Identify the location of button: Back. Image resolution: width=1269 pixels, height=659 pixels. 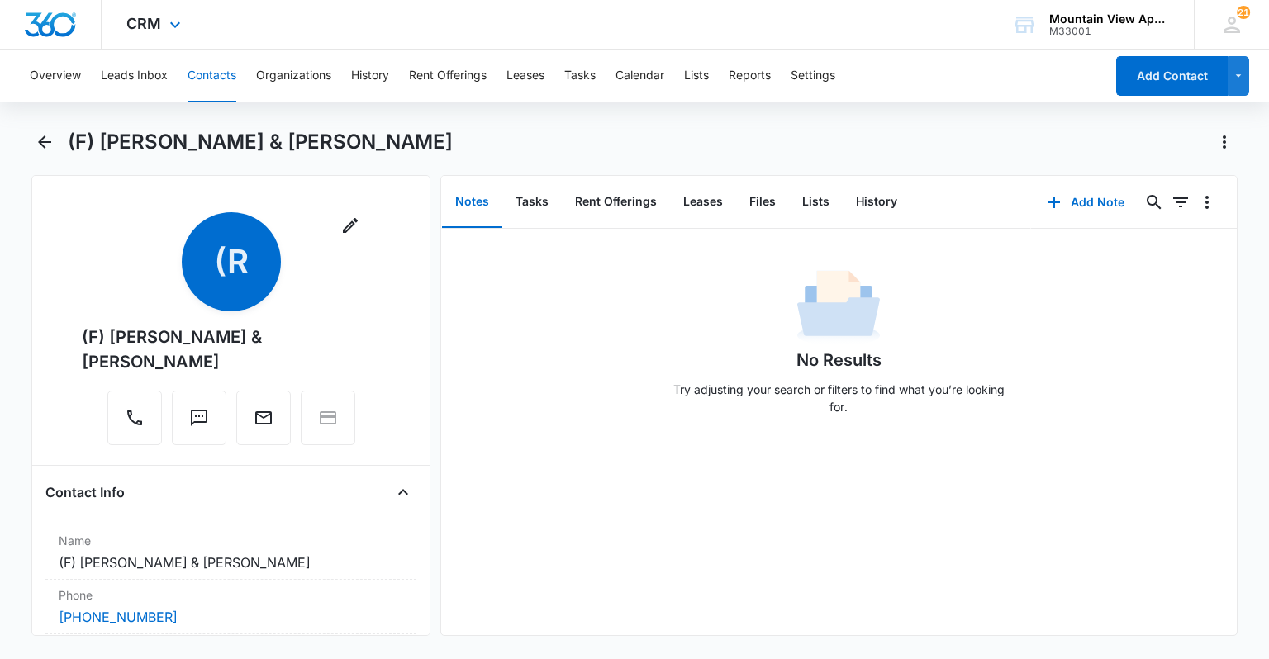
(44, 142).